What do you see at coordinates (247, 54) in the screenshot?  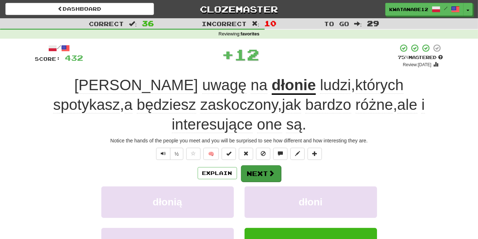 I see `span: 12` at bounding box center [247, 54].